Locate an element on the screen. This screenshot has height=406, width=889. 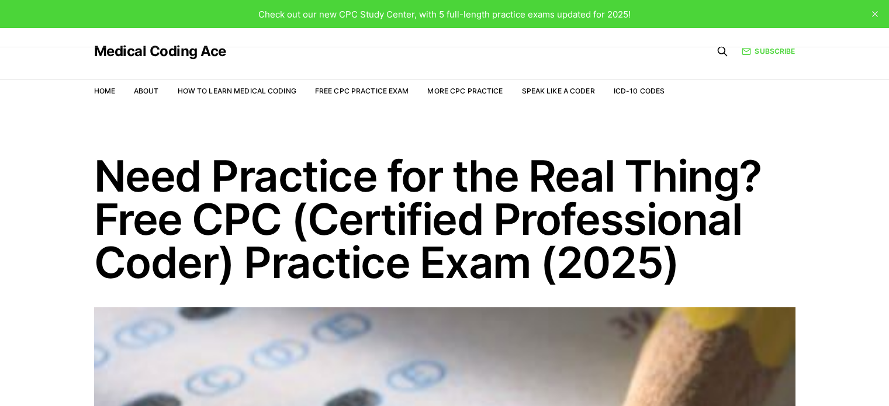
a: Speak Like a Coder is located at coordinates (558, 91).